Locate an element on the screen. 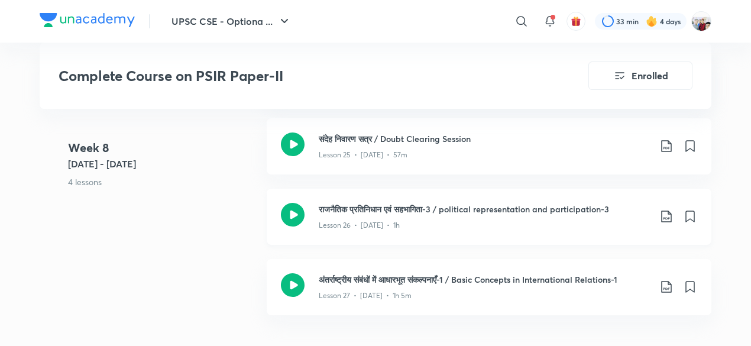 Image resolution: width=751 pixels, height=346 pixels. a: Company Logo is located at coordinates (87, 21).